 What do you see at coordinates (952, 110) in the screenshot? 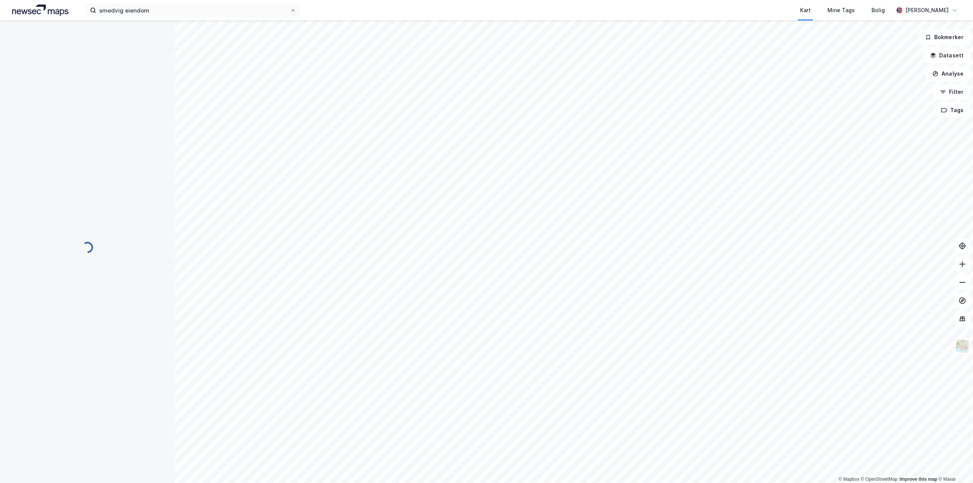
I see `button: Tags` at bounding box center [952, 110].